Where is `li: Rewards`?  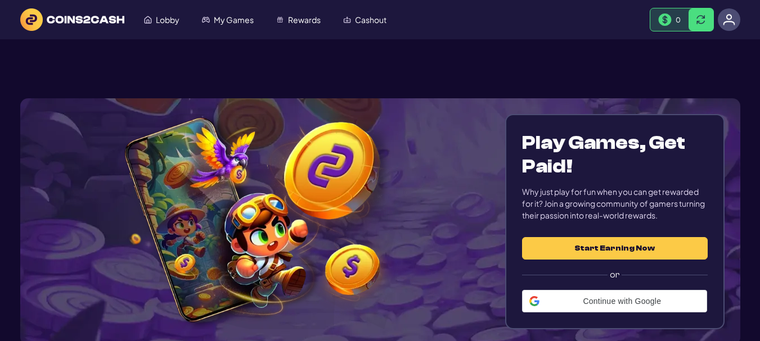
li: Rewards is located at coordinates (298, 20).